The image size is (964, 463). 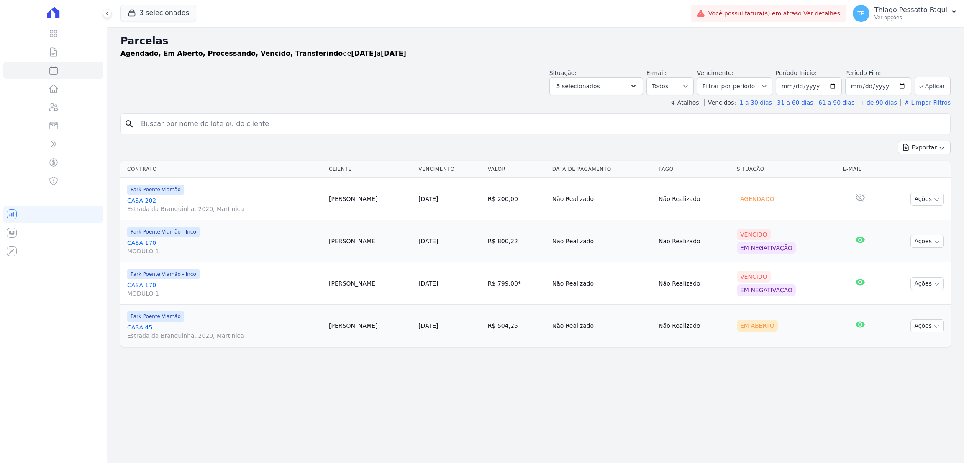 I want to click on a: 61 a 90 dias, so click(x=837, y=103).